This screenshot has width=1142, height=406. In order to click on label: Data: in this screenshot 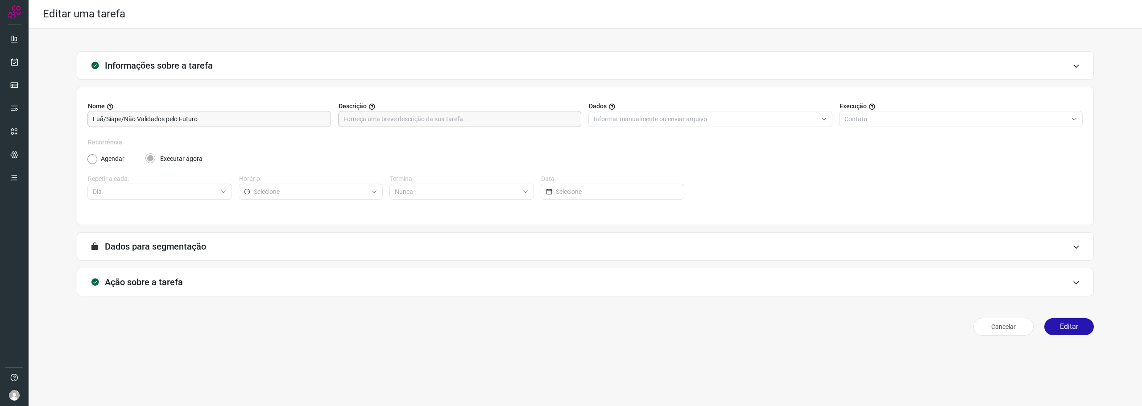, I will do `click(613, 179)`.